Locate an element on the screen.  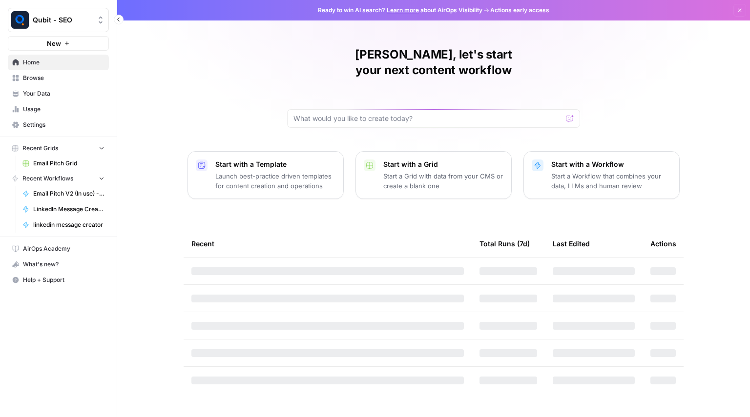
a: Home is located at coordinates (58, 62).